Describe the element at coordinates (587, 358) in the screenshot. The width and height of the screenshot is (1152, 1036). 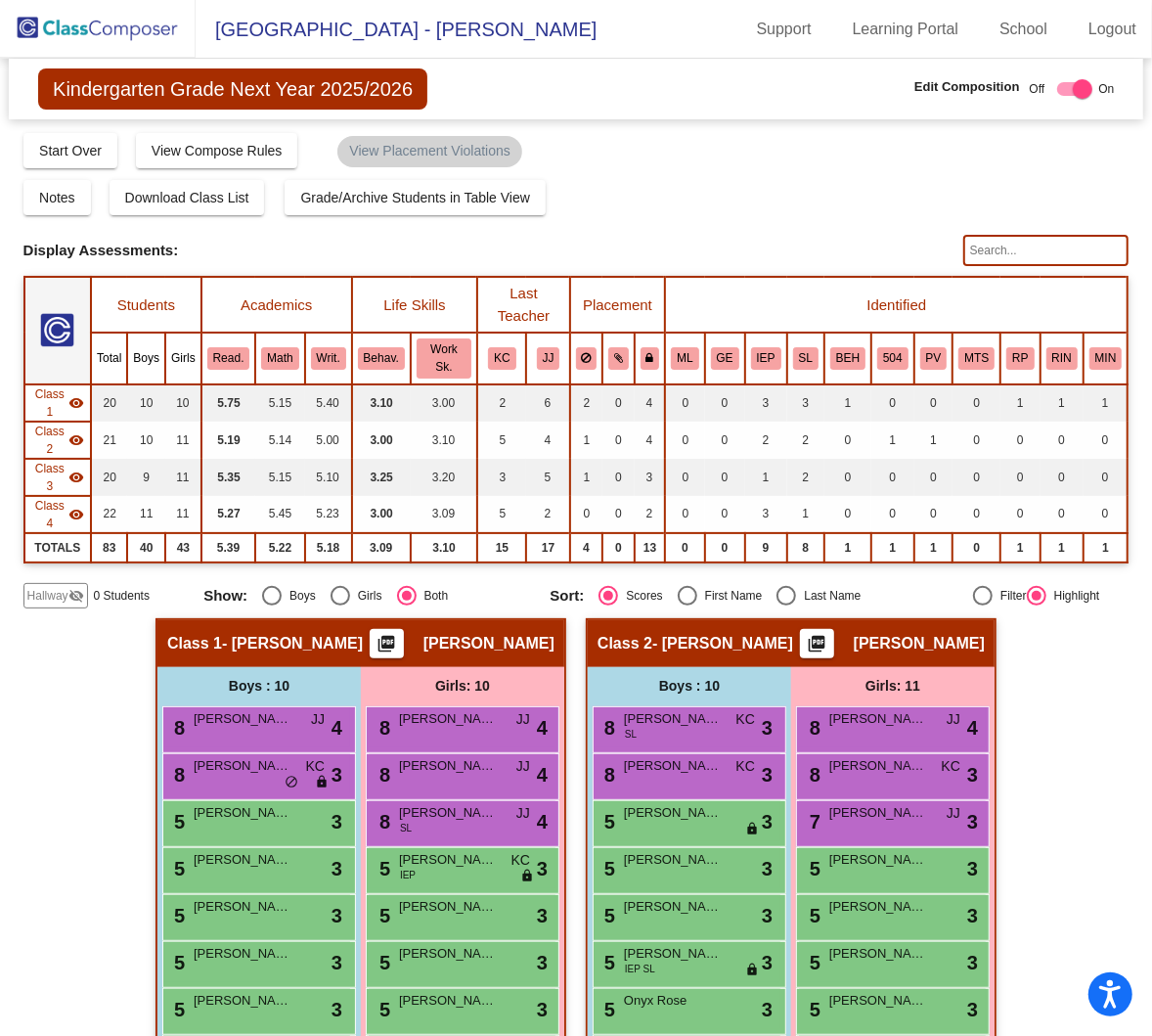
I see `th: Keep away students` at that location.